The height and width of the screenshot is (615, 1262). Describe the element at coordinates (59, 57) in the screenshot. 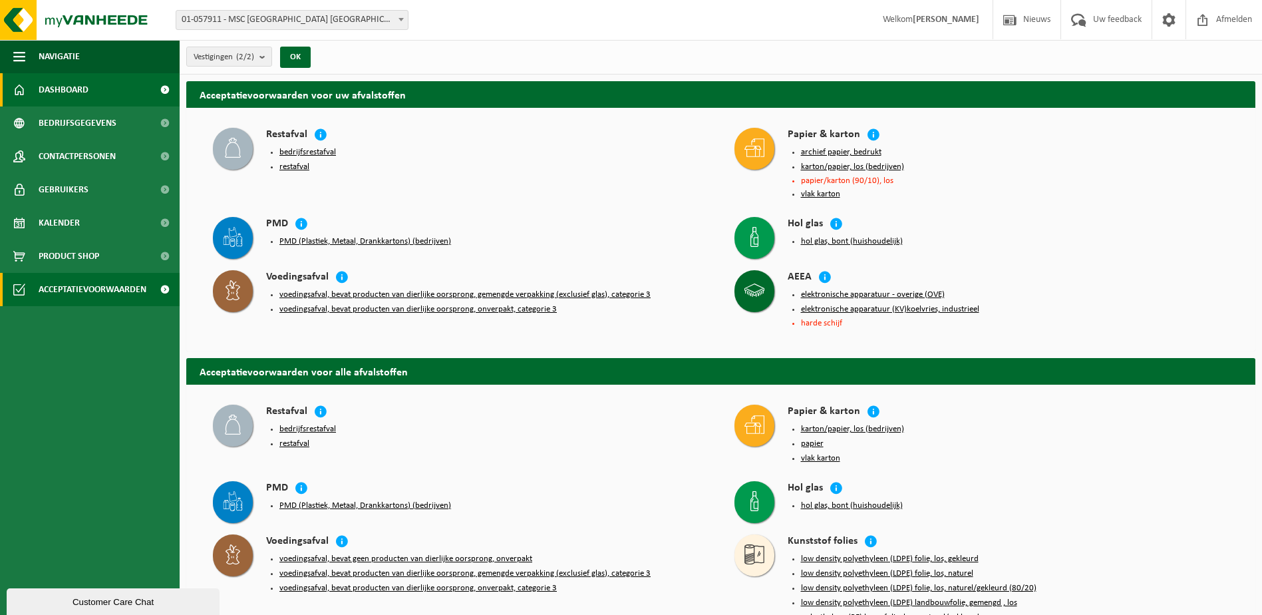

I see `span: Navigatie` at that location.